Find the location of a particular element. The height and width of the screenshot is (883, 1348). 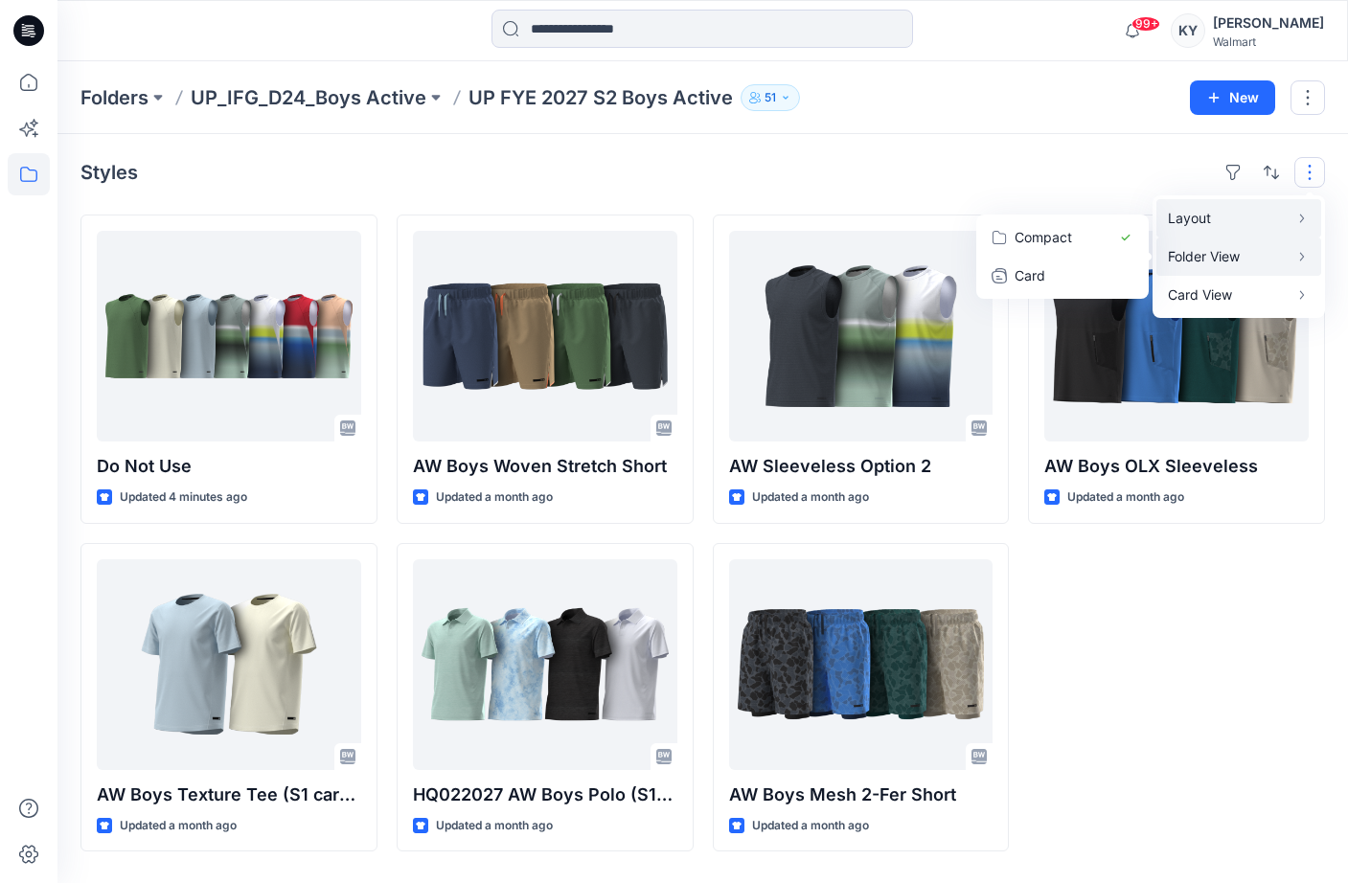

a: AW Boys Texture Tee (S1 carryover) is located at coordinates (229, 665).